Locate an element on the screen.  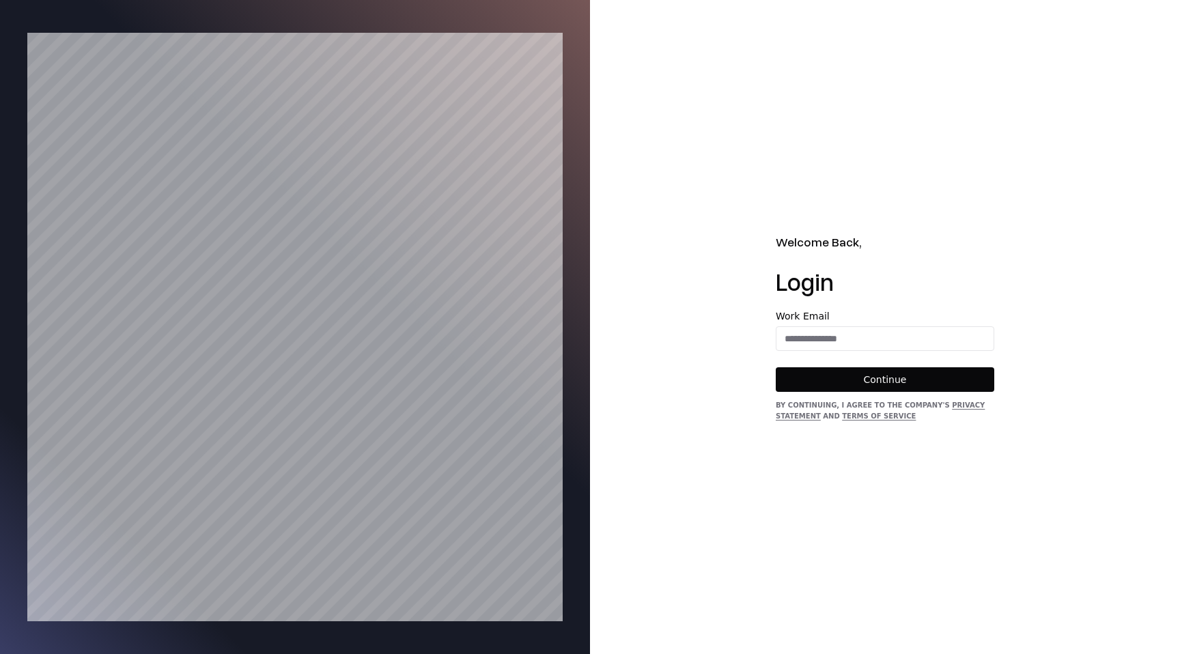
label: Work Email is located at coordinates (885, 316).